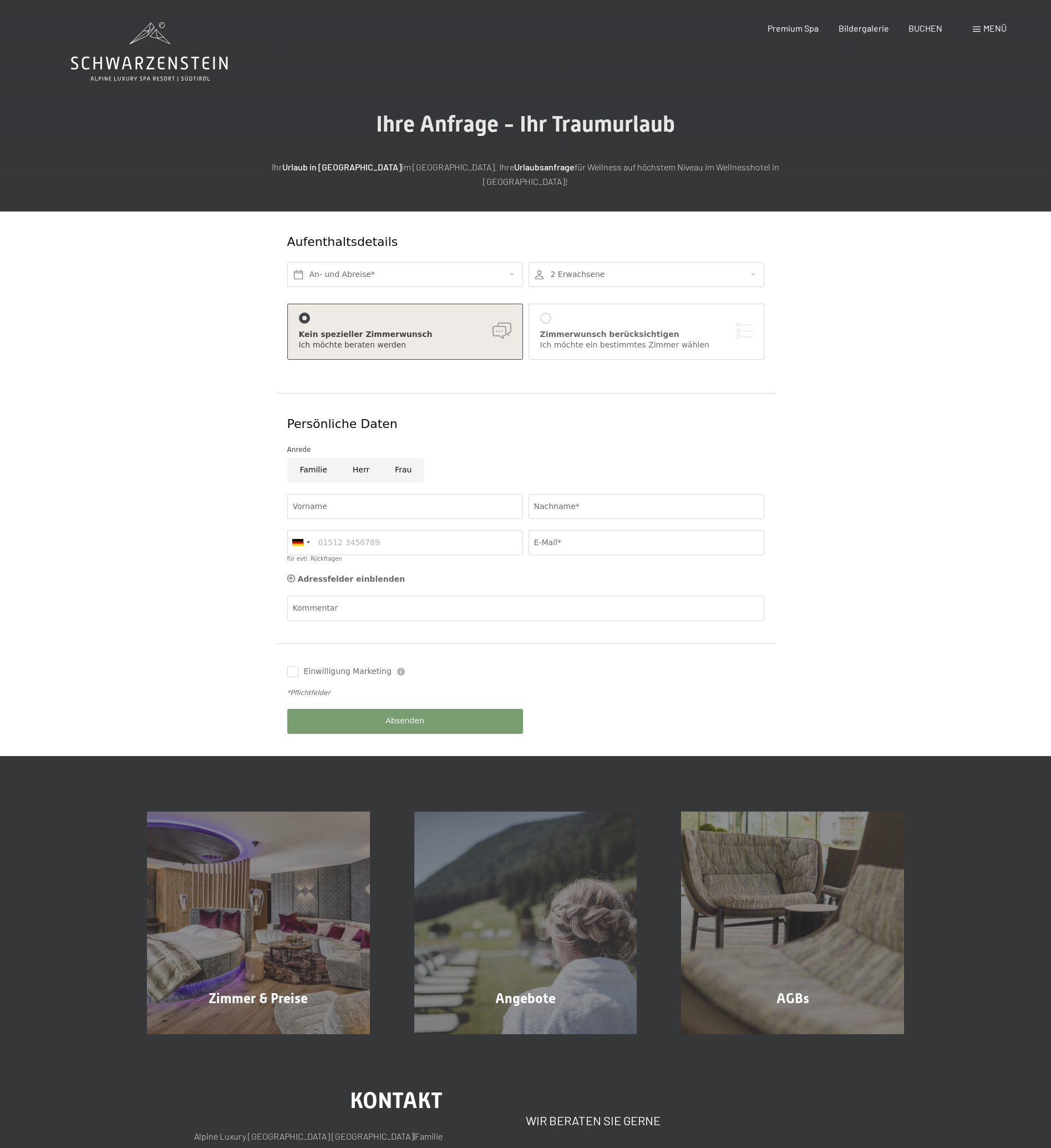 Image resolution: width=1051 pixels, height=1148 pixels. Describe the element at coordinates (925, 28) in the screenshot. I see `span: BUCHEN` at that location.